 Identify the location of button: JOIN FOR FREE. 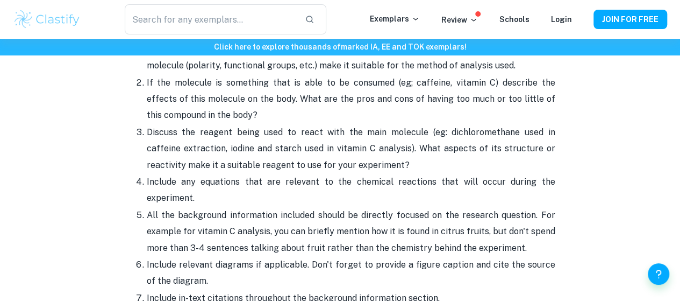
(630, 19).